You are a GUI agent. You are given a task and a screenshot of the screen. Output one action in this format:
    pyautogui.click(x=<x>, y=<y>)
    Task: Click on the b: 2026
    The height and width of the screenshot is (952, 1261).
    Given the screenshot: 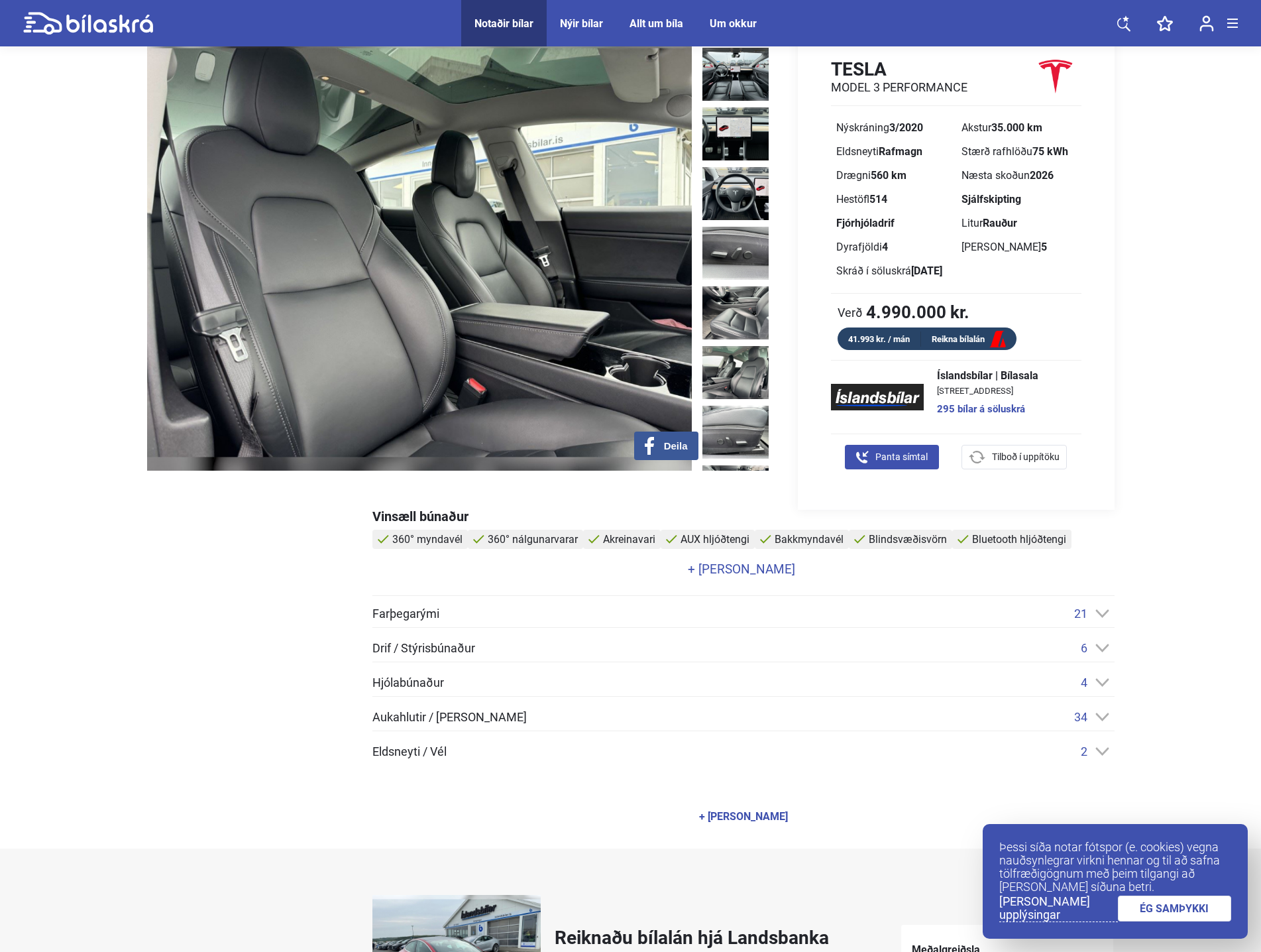 What is the action you would take?
    pyautogui.click(x=1042, y=175)
    